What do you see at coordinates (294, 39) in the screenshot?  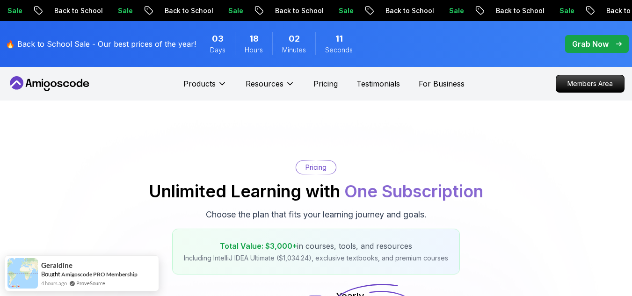 I see `span: 2 Minutes` at bounding box center [294, 39].